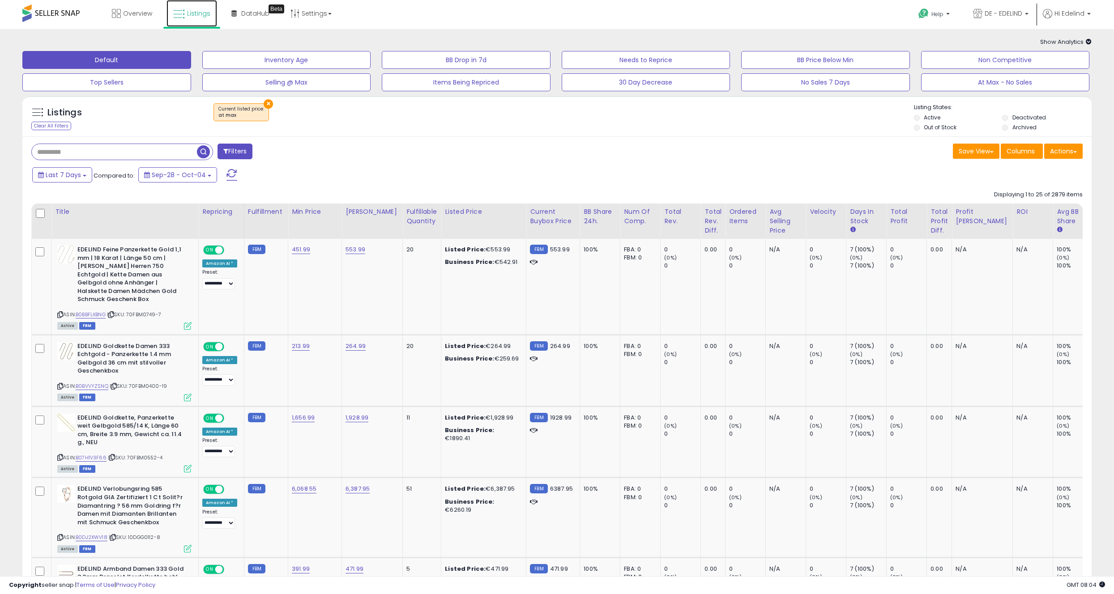 The height and width of the screenshot is (594, 1114). What do you see at coordinates (357, 489) in the screenshot?
I see `a: 6,387.95` at bounding box center [357, 489].